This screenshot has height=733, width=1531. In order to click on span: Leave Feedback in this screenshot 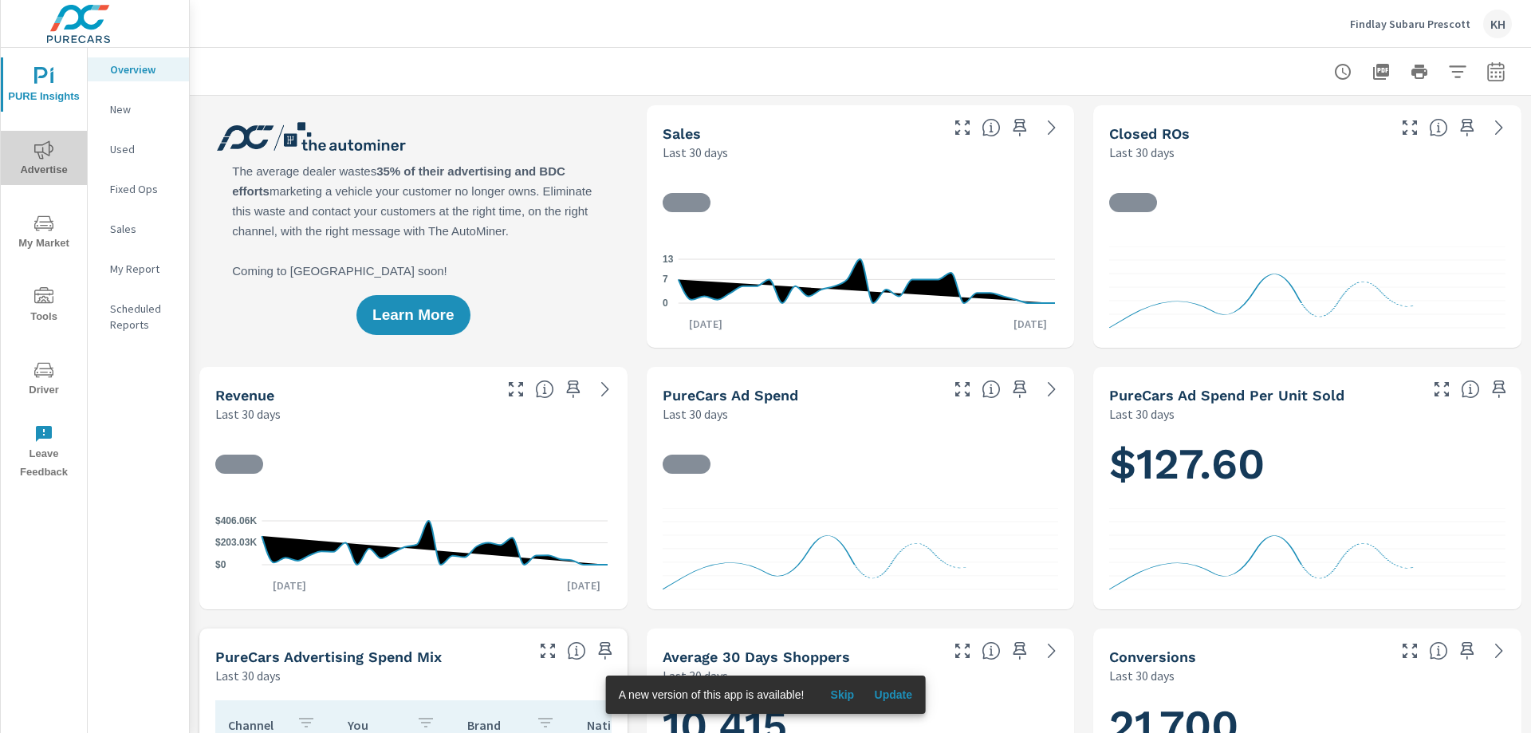, I will do `click(44, 453)`.